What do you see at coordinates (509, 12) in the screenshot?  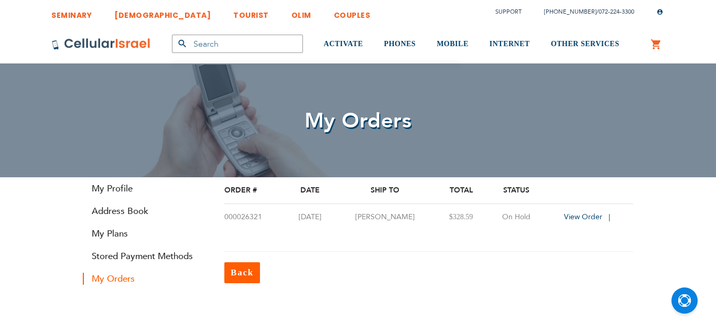 I see `a: Support` at bounding box center [509, 12].